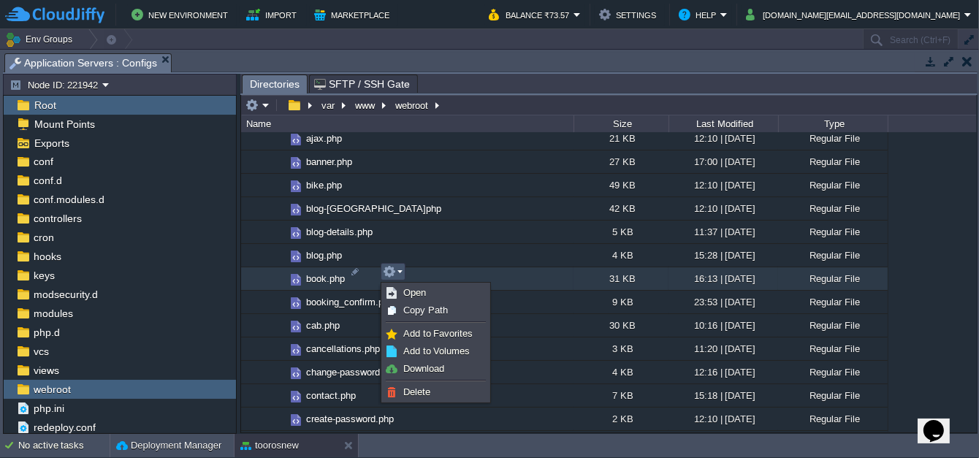 This screenshot has height=458, width=979. I want to click on button: Help, so click(699, 15).